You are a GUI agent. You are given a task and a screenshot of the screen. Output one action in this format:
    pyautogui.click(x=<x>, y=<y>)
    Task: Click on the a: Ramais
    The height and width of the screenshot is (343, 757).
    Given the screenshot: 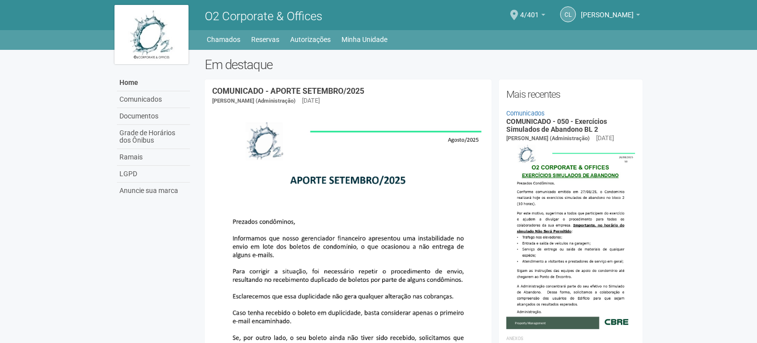 What is the action you would take?
    pyautogui.click(x=153, y=157)
    